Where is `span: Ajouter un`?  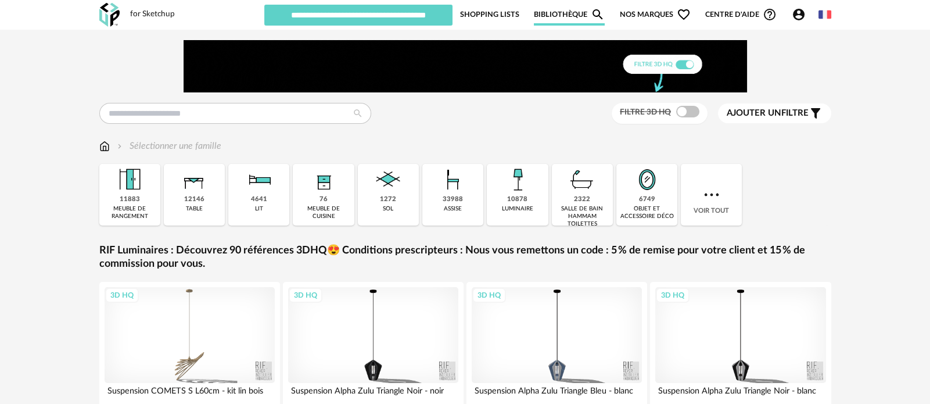 span: Ajouter un is located at coordinates (754, 113).